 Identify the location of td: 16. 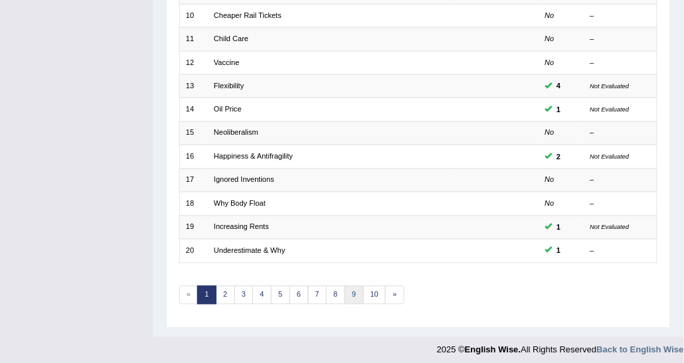
(193, 157).